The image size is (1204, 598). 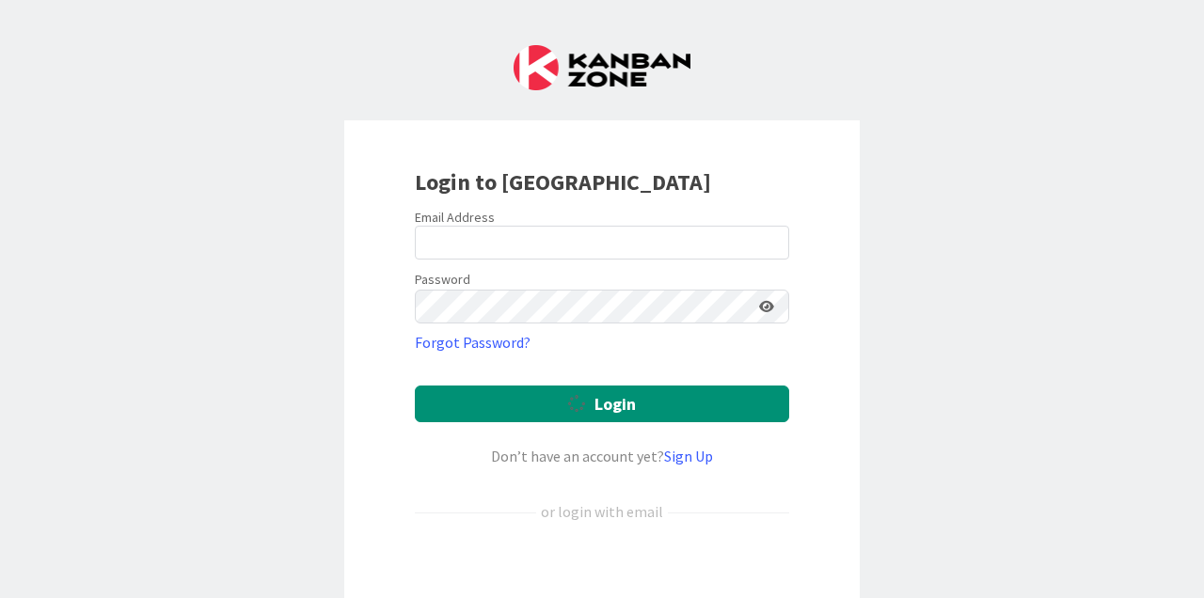 I want to click on a: Sign Up, so click(x=689, y=456).